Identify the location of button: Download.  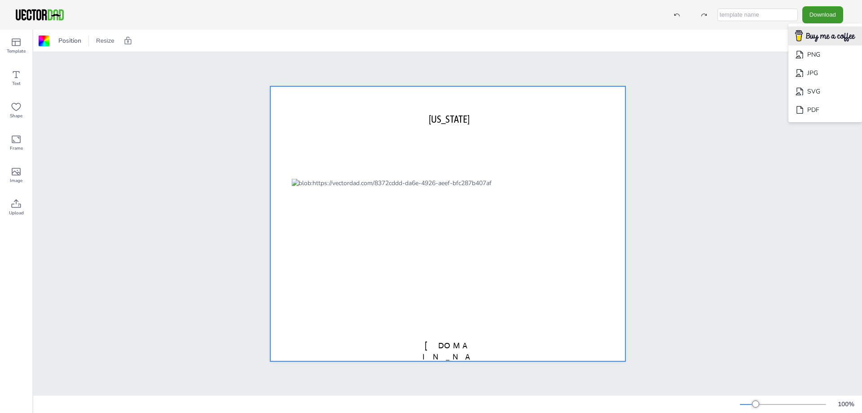
(822, 14).